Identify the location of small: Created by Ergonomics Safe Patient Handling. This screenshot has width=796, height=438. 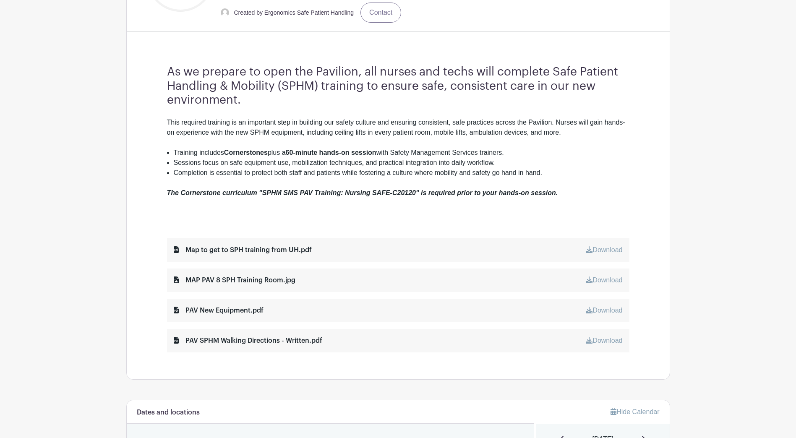
(294, 13).